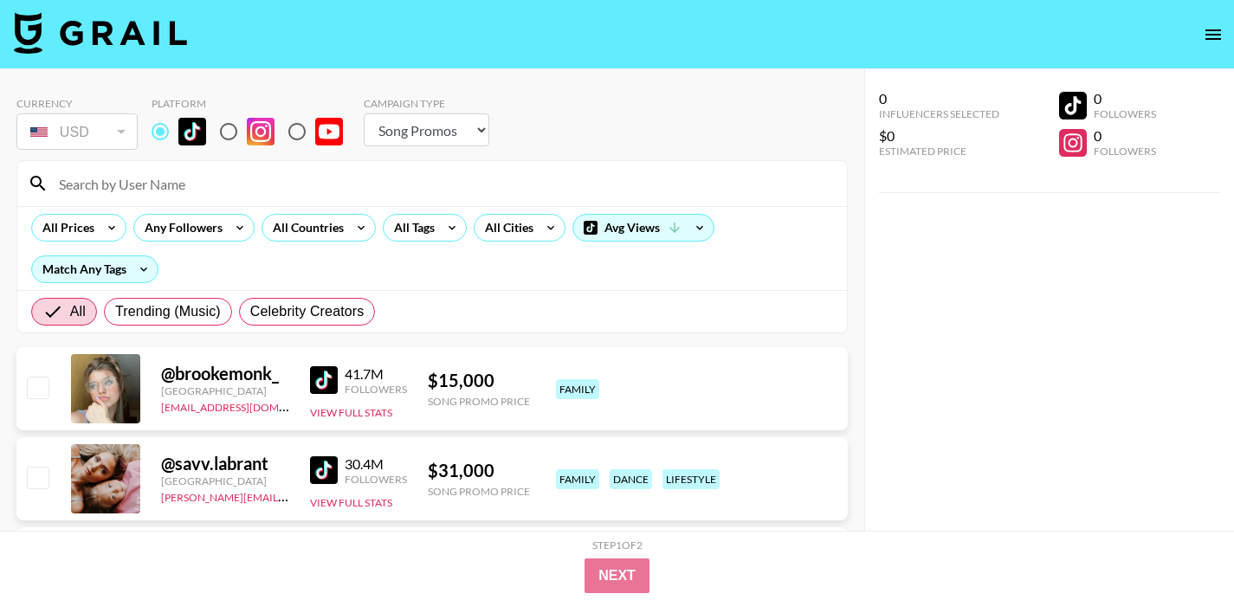 This screenshot has width=1234, height=600. I want to click on button: open drawer, so click(1214, 35).